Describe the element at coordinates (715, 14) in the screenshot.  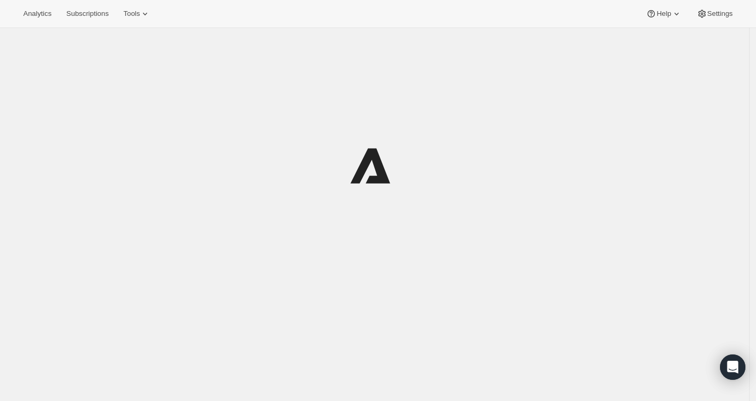
I see `button: Settings` at that location.